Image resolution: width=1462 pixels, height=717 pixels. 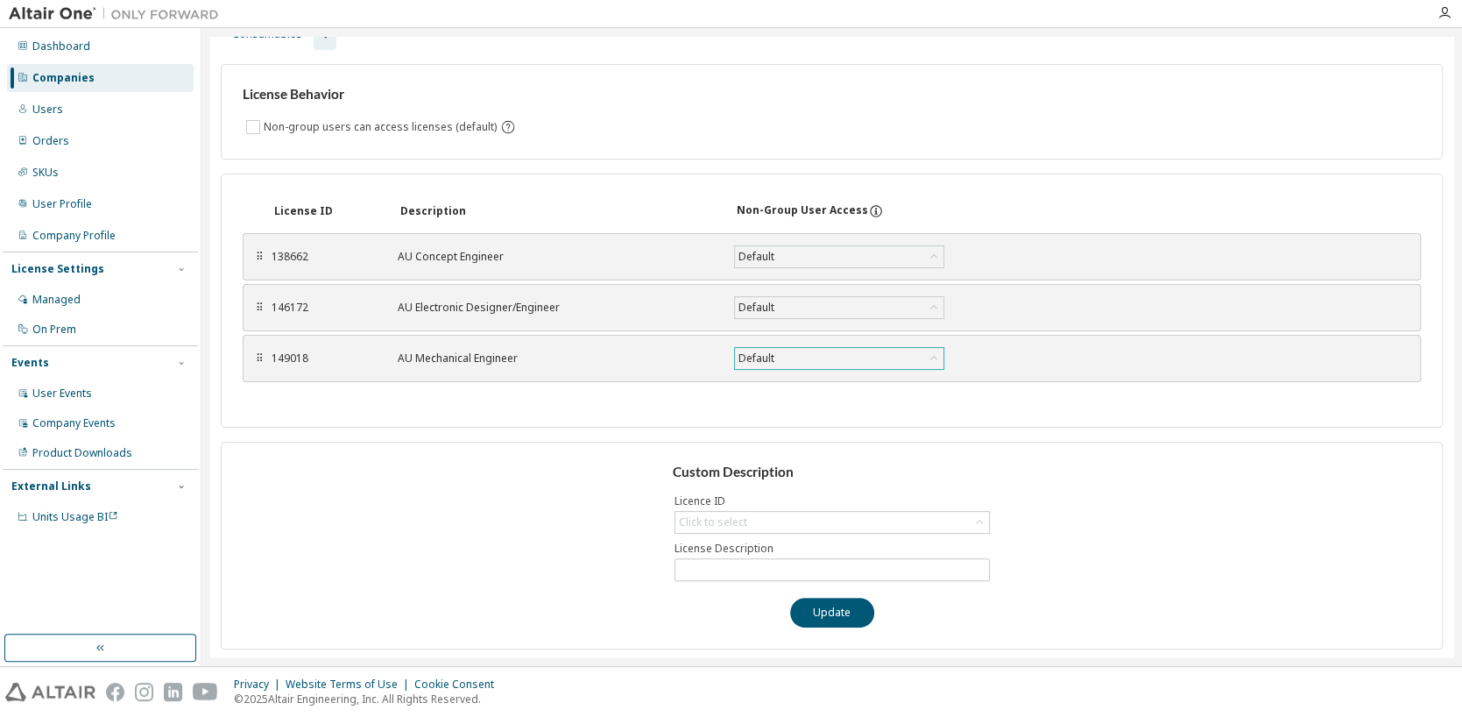 I want to click on div: Events, so click(x=30, y=363).